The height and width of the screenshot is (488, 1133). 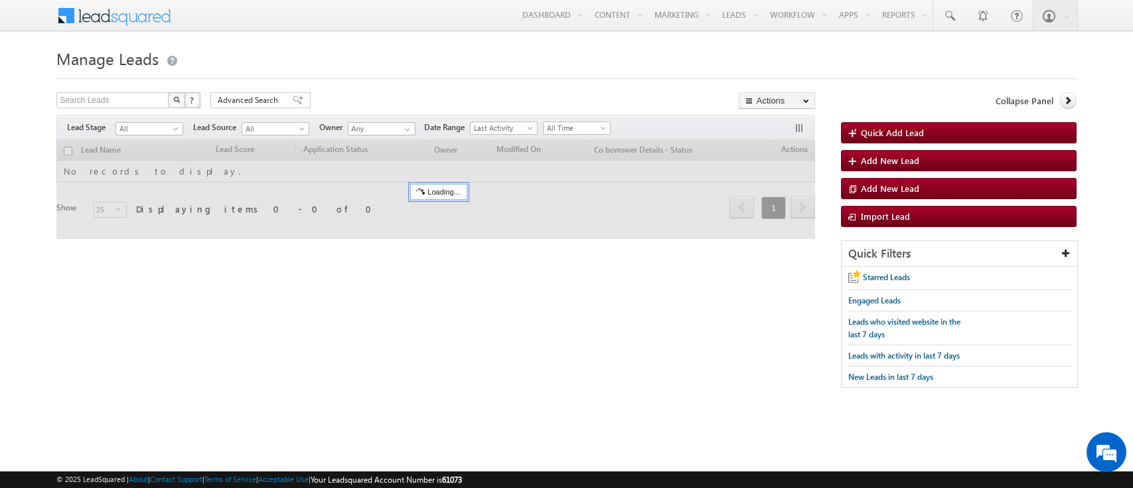 What do you see at coordinates (108, 58) in the screenshot?
I see `span: Manage Leads` at bounding box center [108, 58].